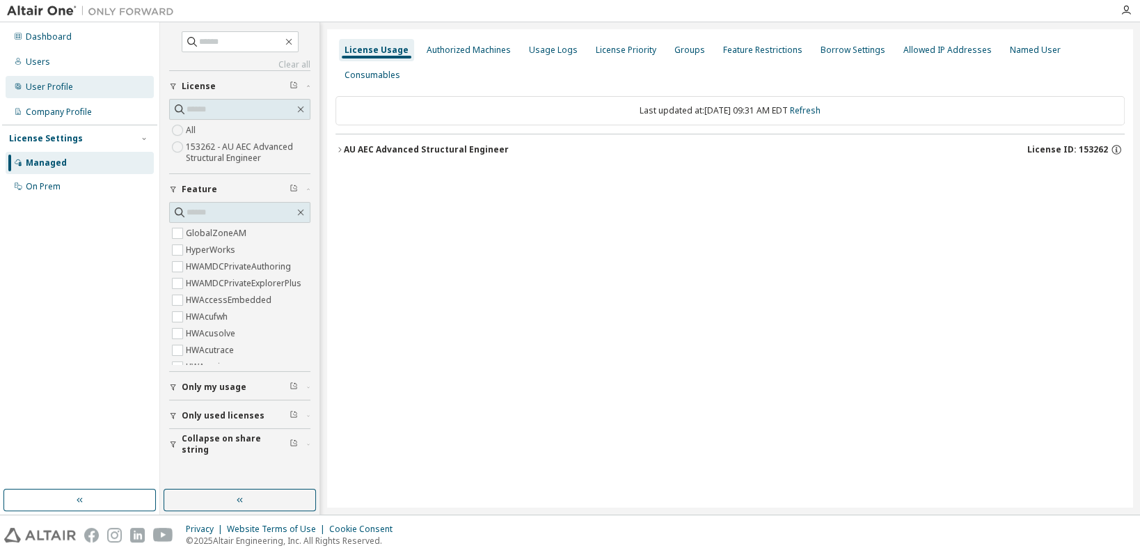 The height and width of the screenshot is (555, 1140). What do you see at coordinates (239, 444) in the screenshot?
I see `button: Collapse on share string` at bounding box center [239, 444].